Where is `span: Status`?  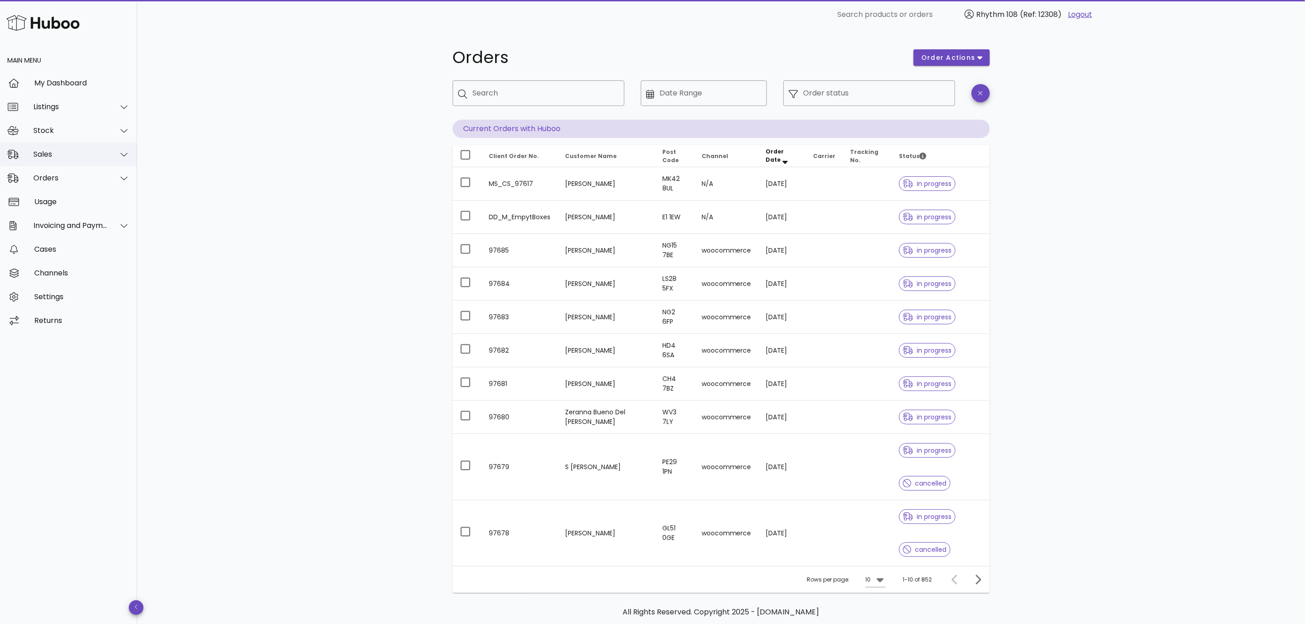
span: Status is located at coordinates (912, 156).